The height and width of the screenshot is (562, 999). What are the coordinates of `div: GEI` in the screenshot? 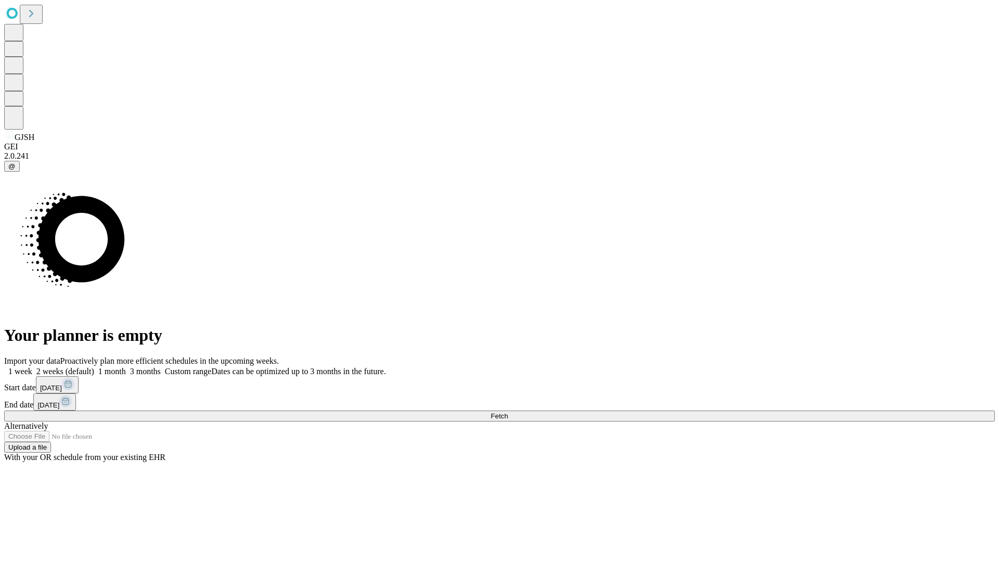 It's located at (499, 147).